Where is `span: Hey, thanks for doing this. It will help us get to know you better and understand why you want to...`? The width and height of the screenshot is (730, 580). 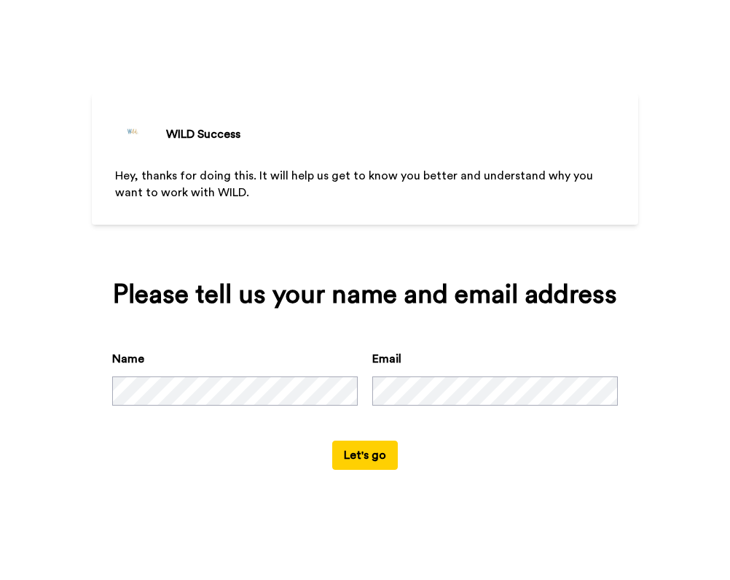 span: Hey, thanks for doing this. It will help us get to know you better and understand why you want to... is located at coordinates (356, 184).